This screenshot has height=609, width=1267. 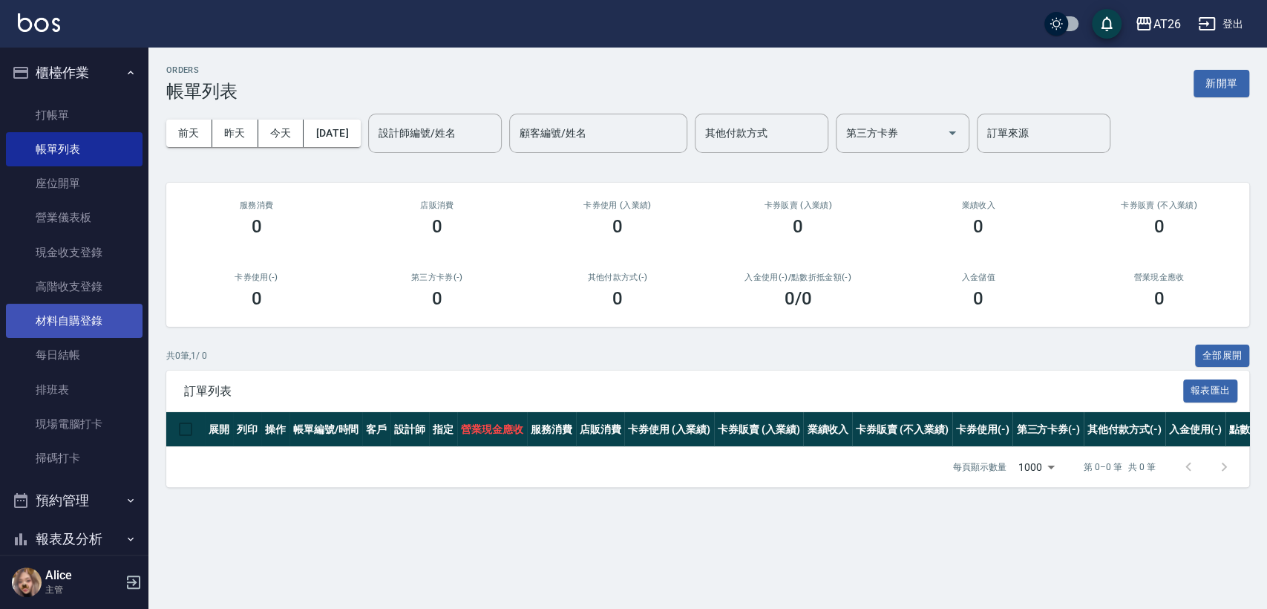 I want to click on th: 其他付款方式(-), so click(x=1124, y=429).